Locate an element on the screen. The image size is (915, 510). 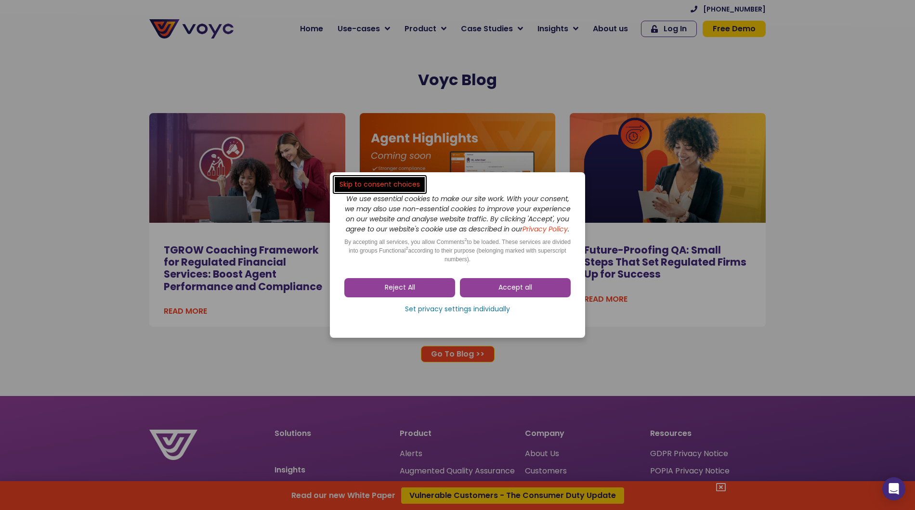
span: Phone is located at coordinates (140, 44).